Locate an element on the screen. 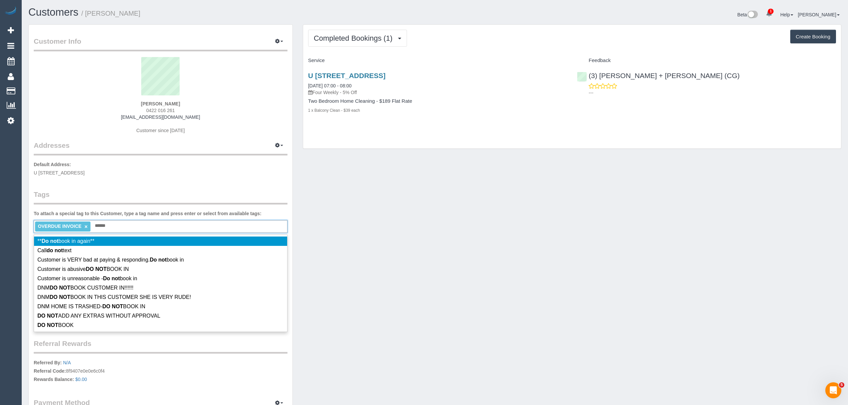 Image resolution: width=848 pixels, height=405 pixels. button: Completed Bookings (1) is located at coordinates (358, 38).